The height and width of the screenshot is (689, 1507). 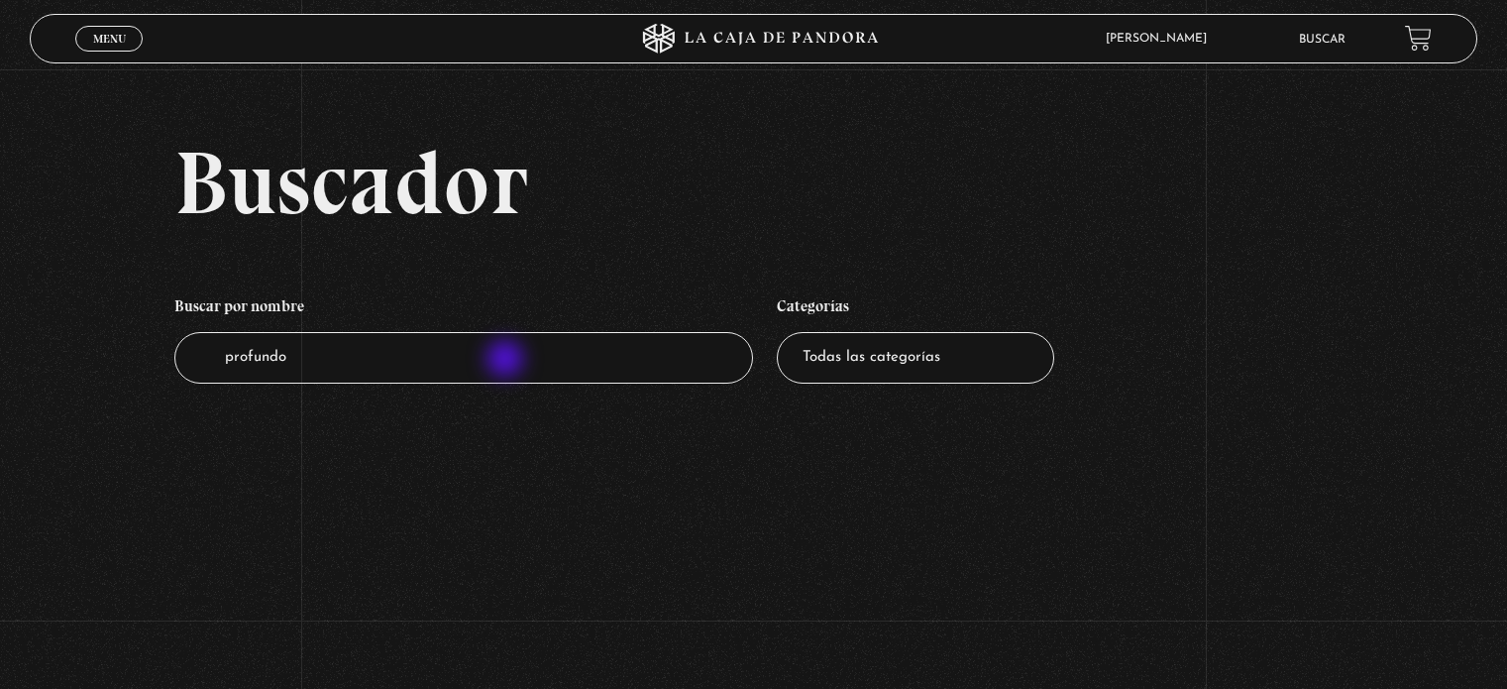 I want to click on a: Buscar, so click(x=1322, y=40).